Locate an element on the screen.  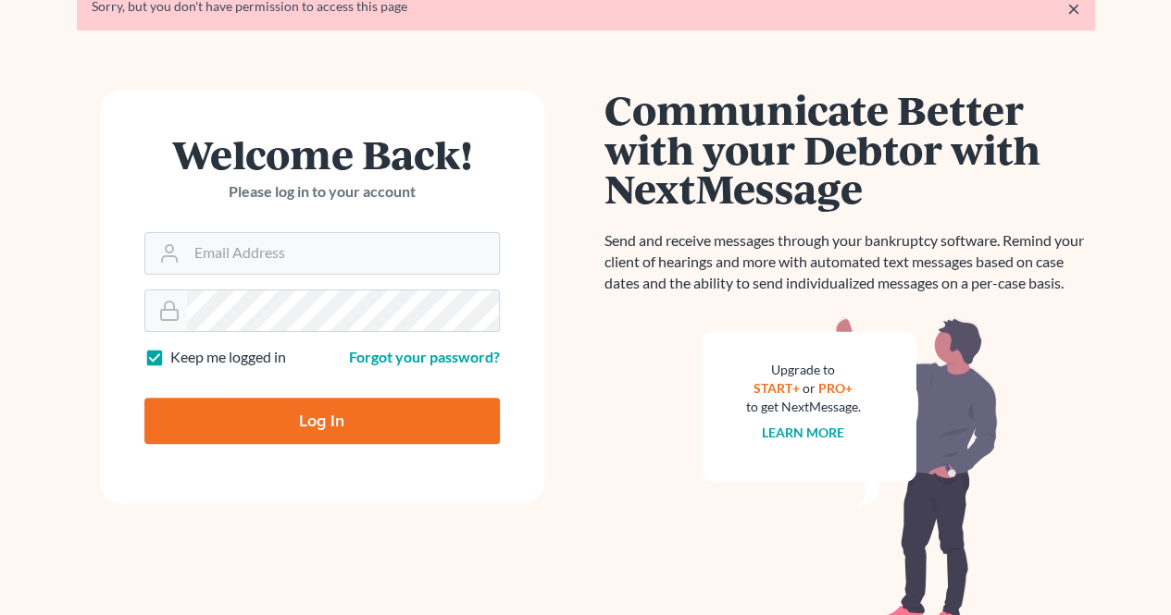
h1: Welcome Back! is located at coordinates (322, 154).